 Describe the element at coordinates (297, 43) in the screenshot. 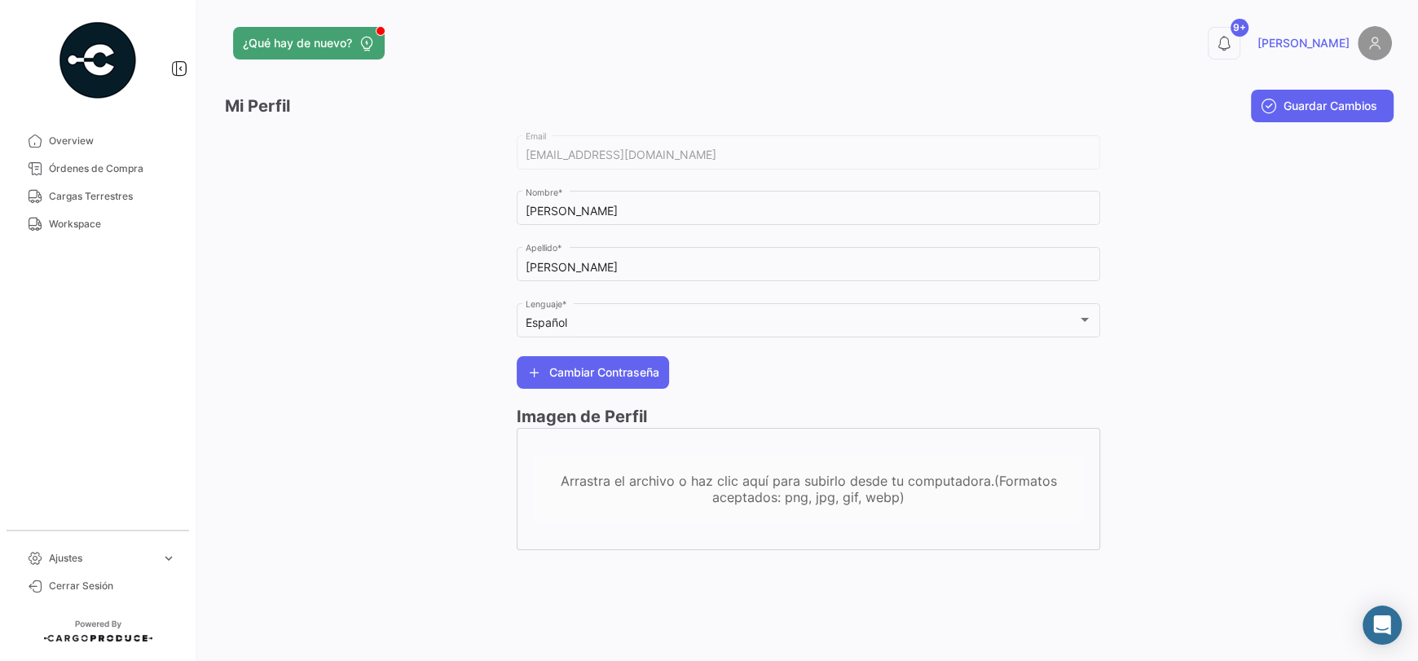

I see `span: ¿Qué hay de nuevo?` at that location.